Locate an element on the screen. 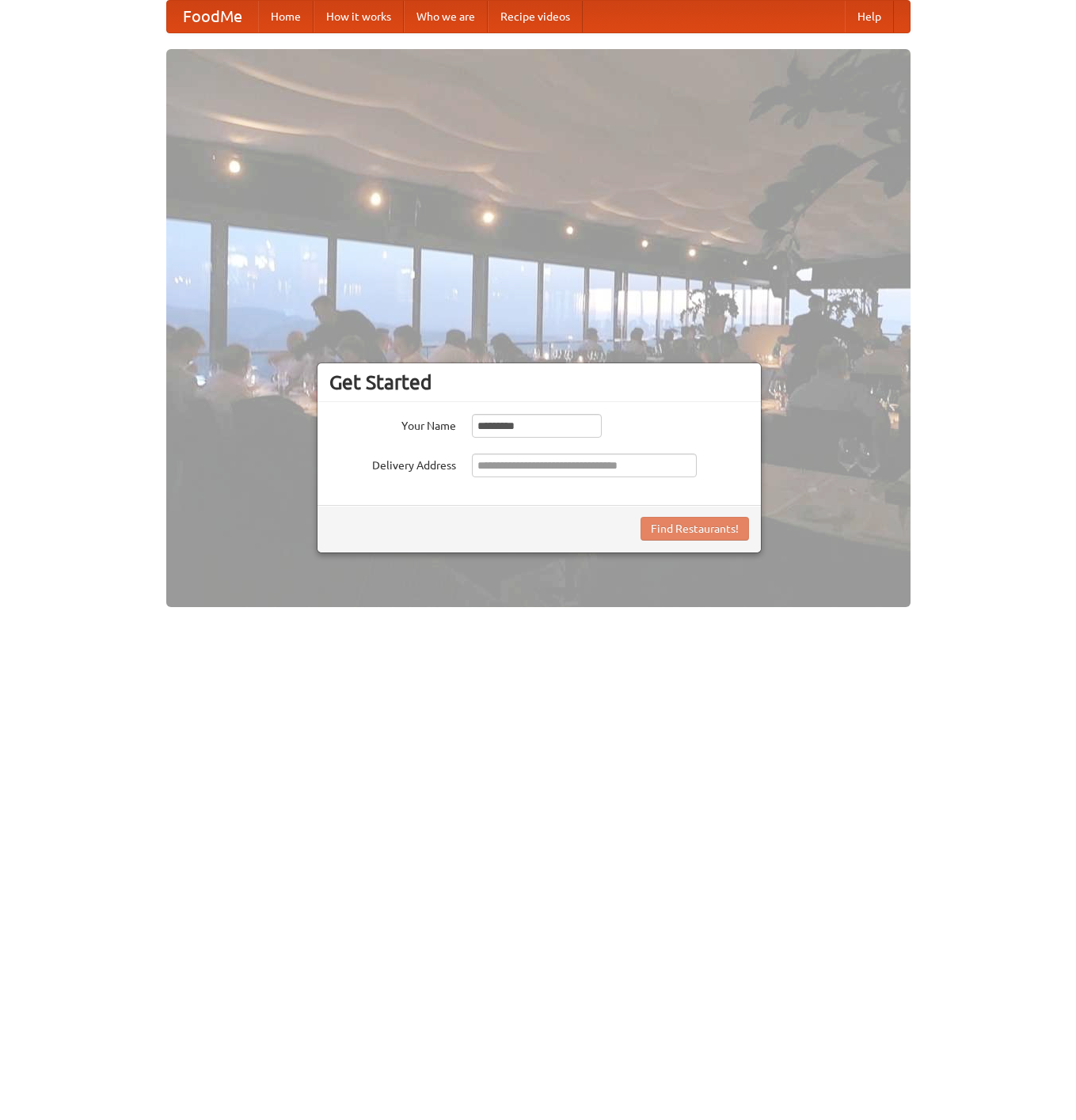 The image size is (1076, 1120). a: How it works is located at coordinates (359, 17).